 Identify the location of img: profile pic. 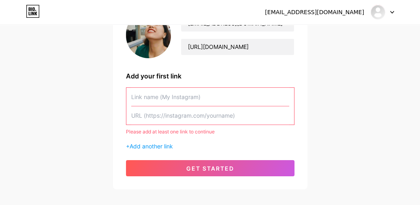
(149, 35).